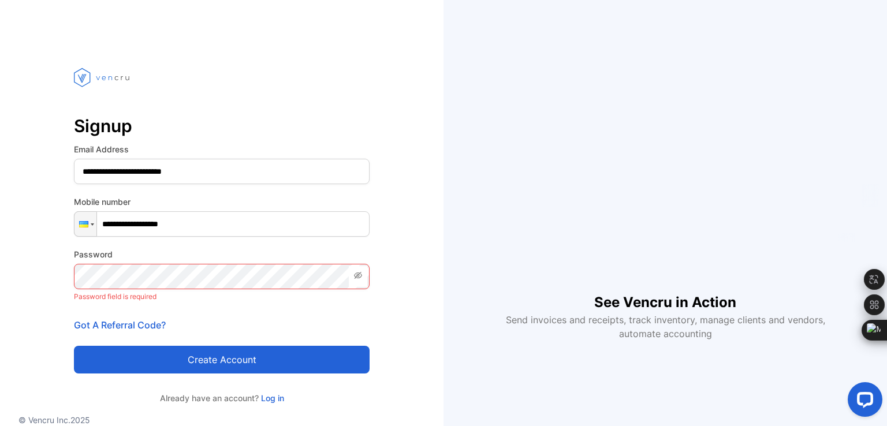 This screenshot has width=887, height=426. What do you see at coordinates (272, 398) in the screenshot?
I see `a: Log in` at bounding box center [272, 398].